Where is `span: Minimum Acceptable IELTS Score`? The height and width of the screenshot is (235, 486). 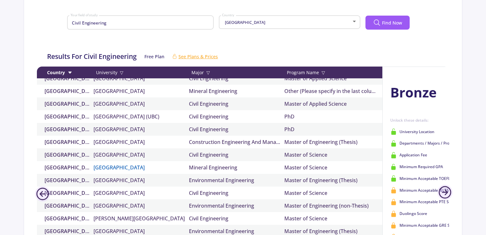 span: Minimum Acceptable IELTS Score is located at coordinates (430, 190).